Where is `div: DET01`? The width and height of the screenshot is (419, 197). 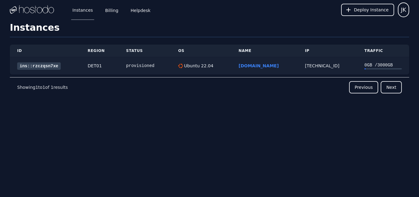 div: DET01 is located at coordinates (99, 66).